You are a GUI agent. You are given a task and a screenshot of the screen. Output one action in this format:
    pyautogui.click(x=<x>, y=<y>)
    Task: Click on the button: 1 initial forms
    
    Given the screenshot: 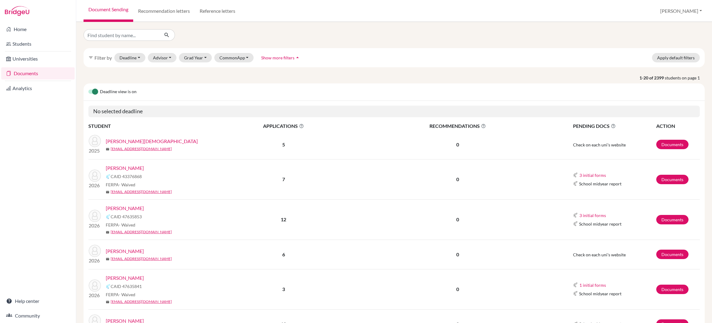 What is the action you would take?
    pyautogui.click(x=593, y=285)
    